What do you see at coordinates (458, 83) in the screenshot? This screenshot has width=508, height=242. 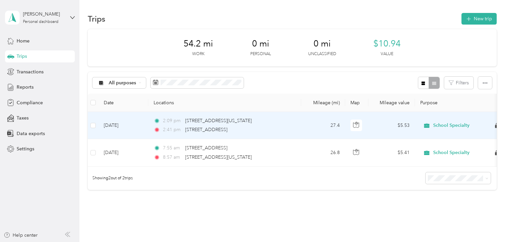 I see `button: Filters` at bounding box center [458, 83].